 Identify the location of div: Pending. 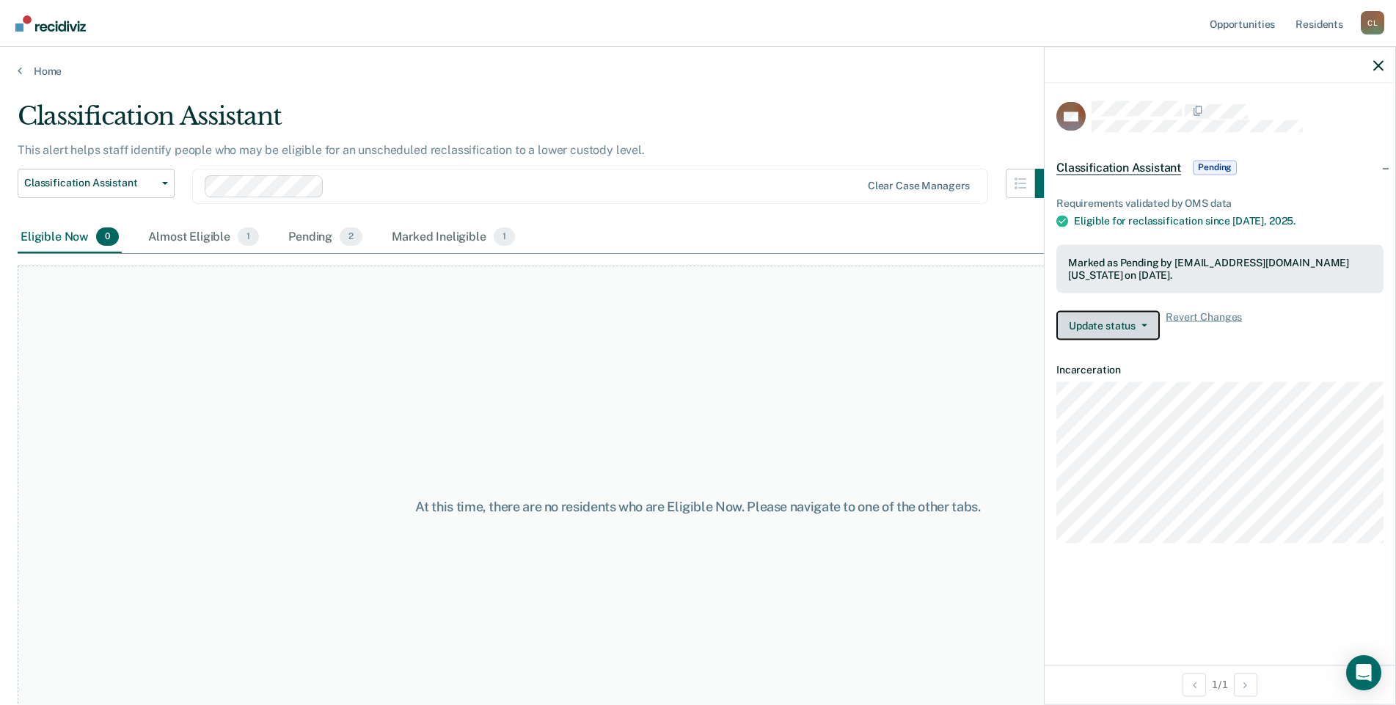
(325, 238).